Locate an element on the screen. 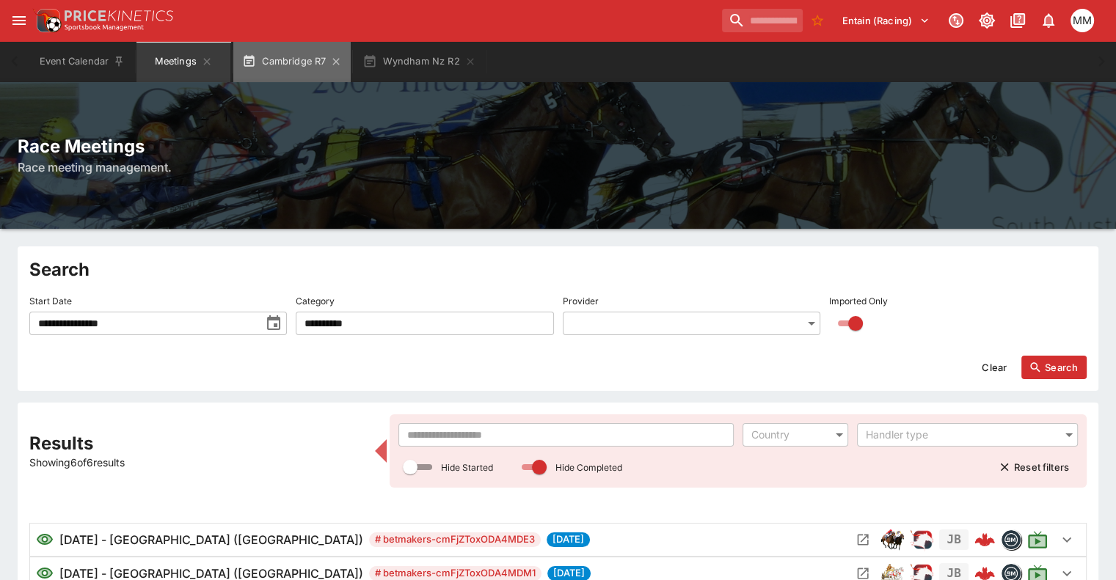  h2: Search is located at coordinates (558, 269).